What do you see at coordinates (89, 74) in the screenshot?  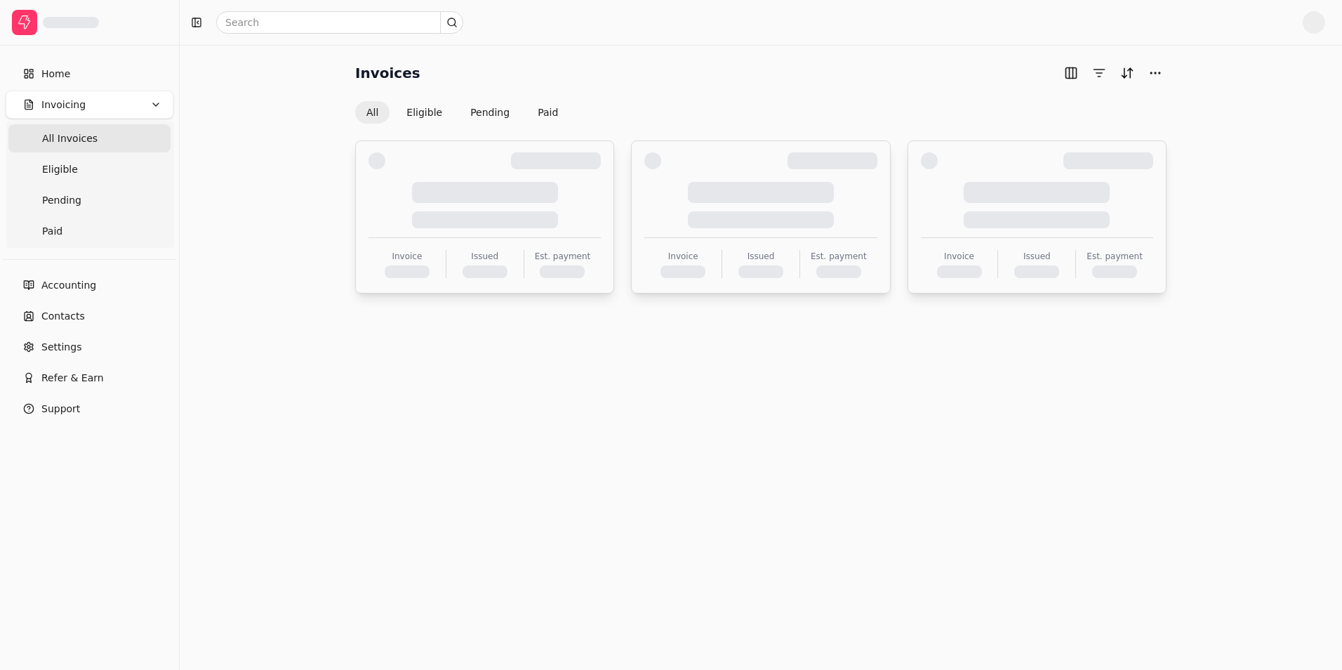 I see `a: Home` at bounding box center [89, 74].